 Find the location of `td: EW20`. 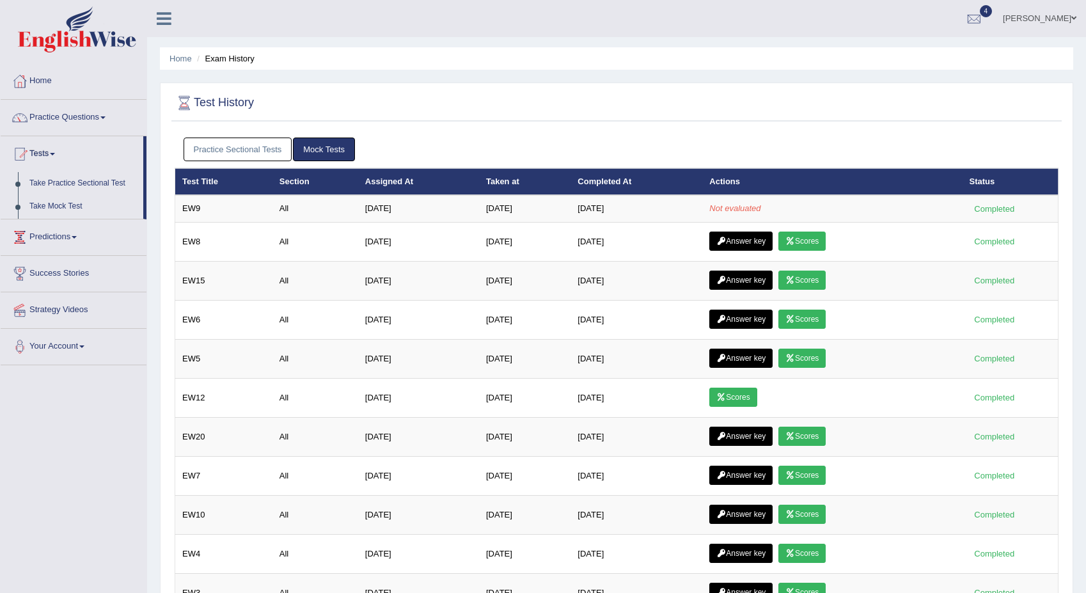

td: EW20 is located at coordinates (224, 436).